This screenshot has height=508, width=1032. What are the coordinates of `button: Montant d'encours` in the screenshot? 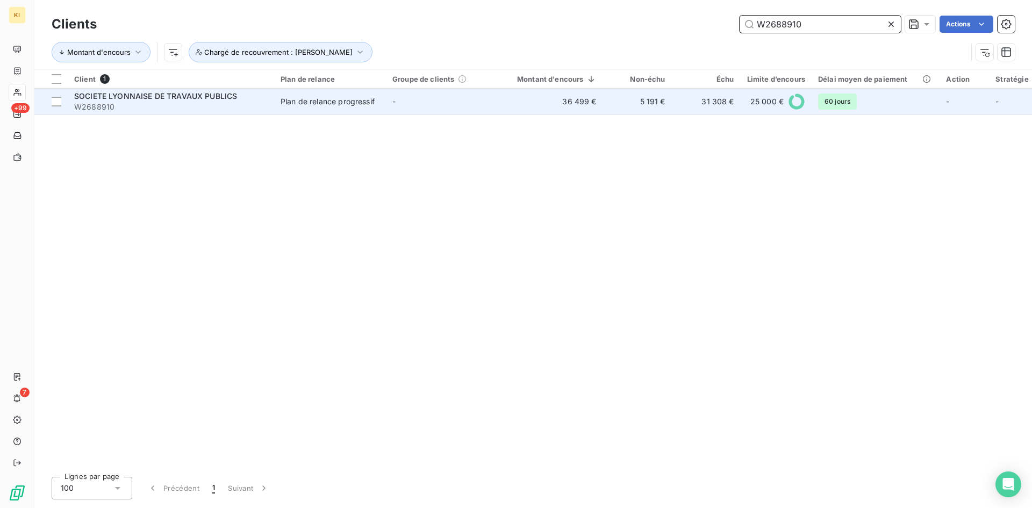 It's located at (101, 52).